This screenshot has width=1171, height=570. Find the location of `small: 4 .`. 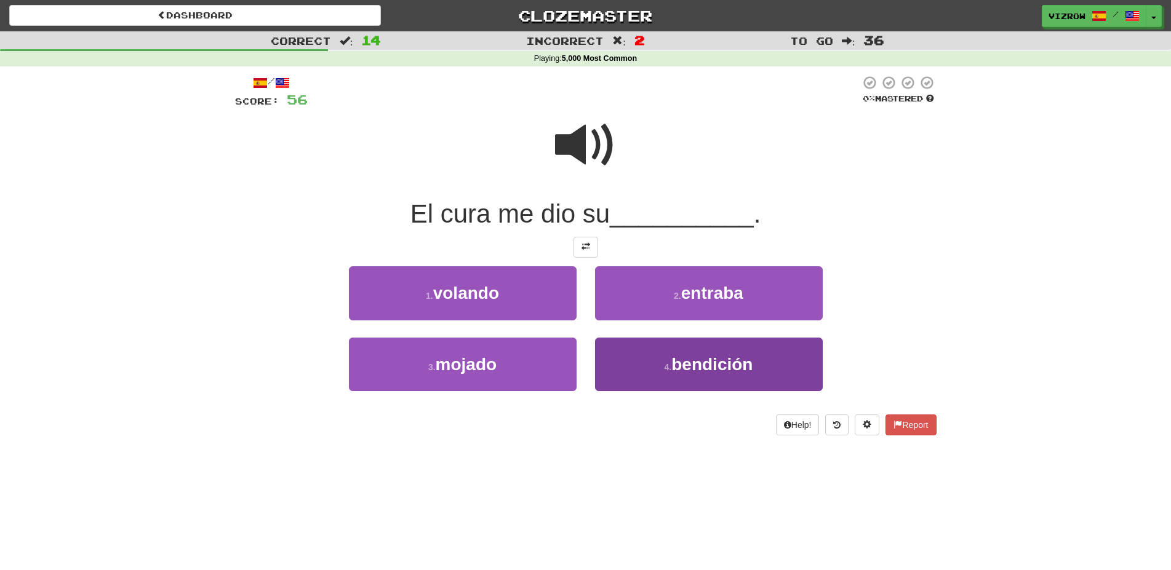

small: 4 . is located at coordinates (668, 367).